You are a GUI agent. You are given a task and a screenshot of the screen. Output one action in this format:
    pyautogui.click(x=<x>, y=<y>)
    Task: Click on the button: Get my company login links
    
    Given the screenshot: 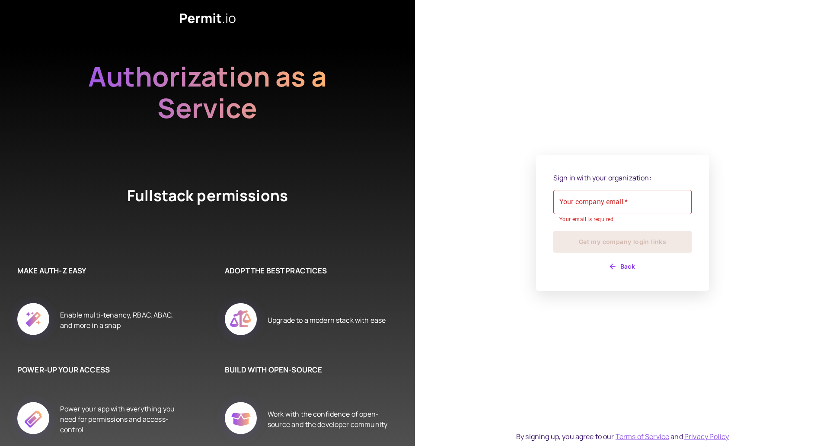 What is the action you would take?
    pyautogui.click(x=623, y=242)
    